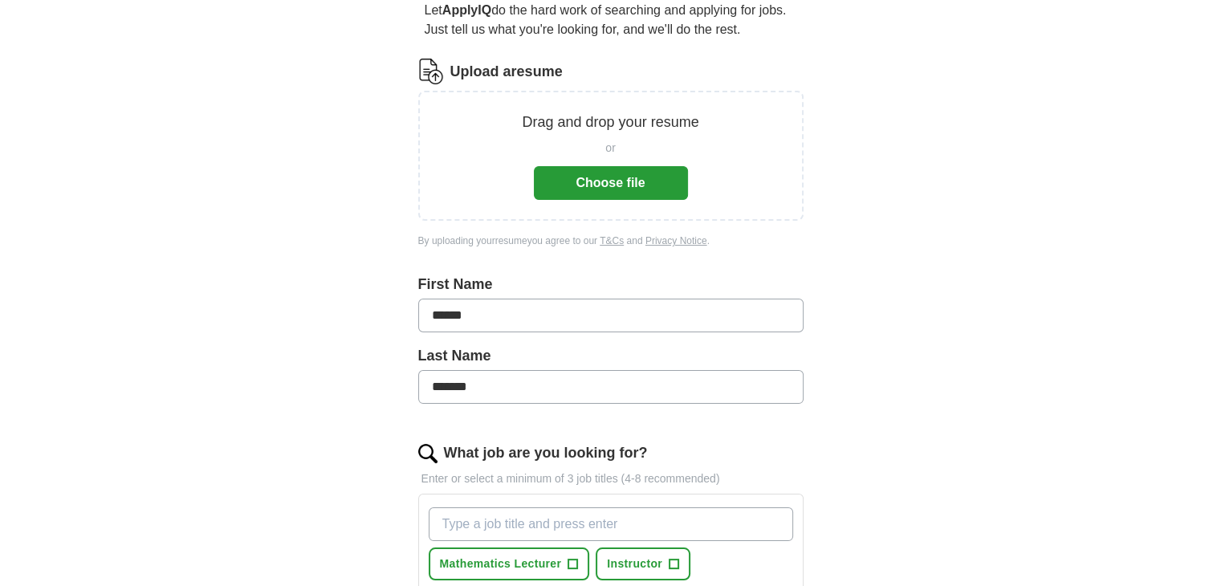 This screenshot has width=1221, height=586. Describe the element at coordinates (546, 453) in the screenshot. I see `label: What job are you looking for?` at that location.